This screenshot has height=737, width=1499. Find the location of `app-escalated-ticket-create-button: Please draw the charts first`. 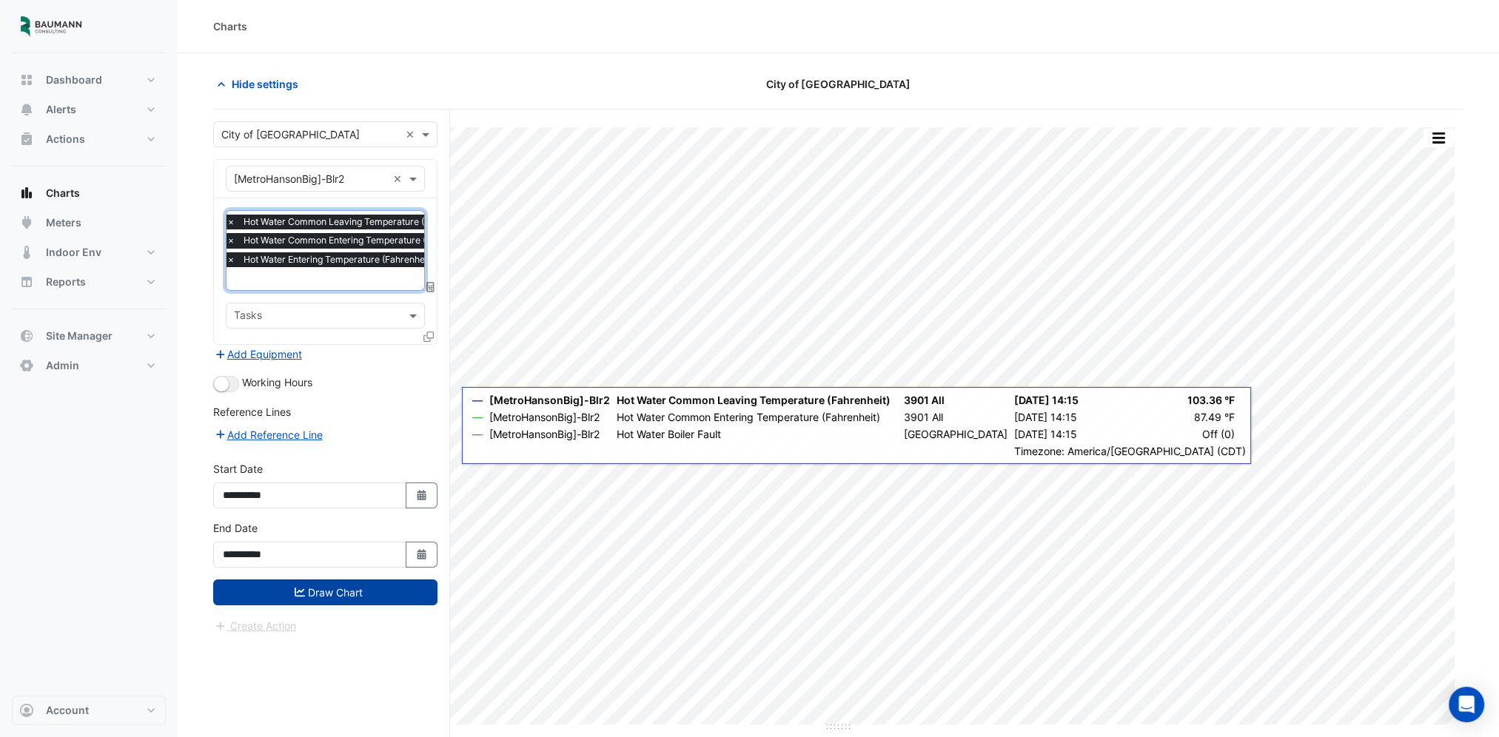

app-escalated-ticket-create-button: Please draw the charts first is located at coordinates (255, 625).